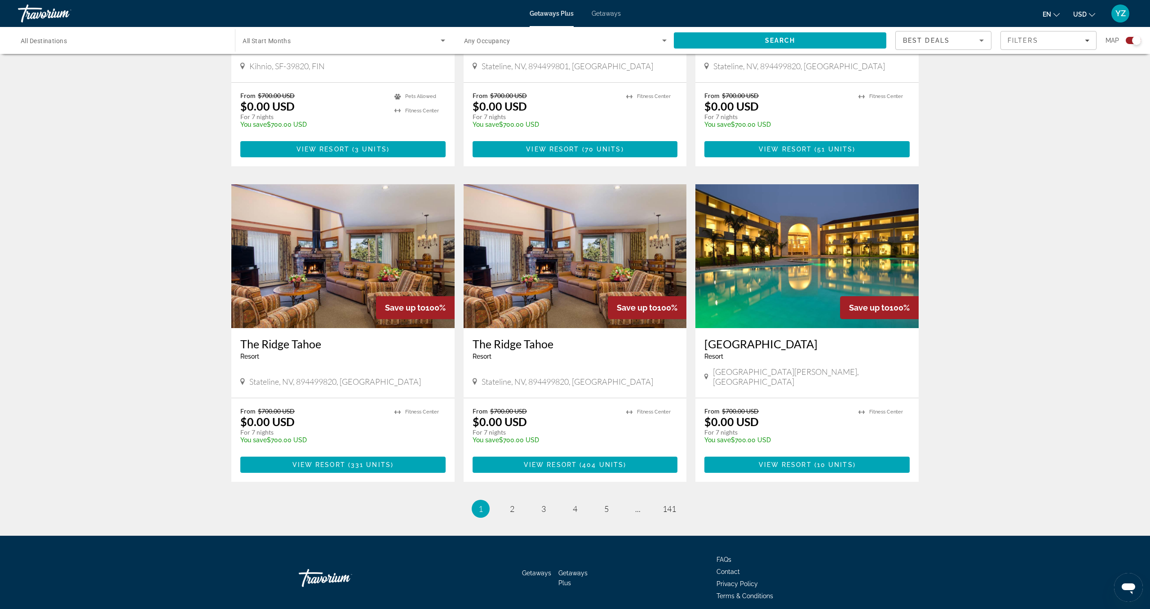 The height and width of the screenshot is (609, 1150). I want to click on span: All Start Months, so click(266, 41).